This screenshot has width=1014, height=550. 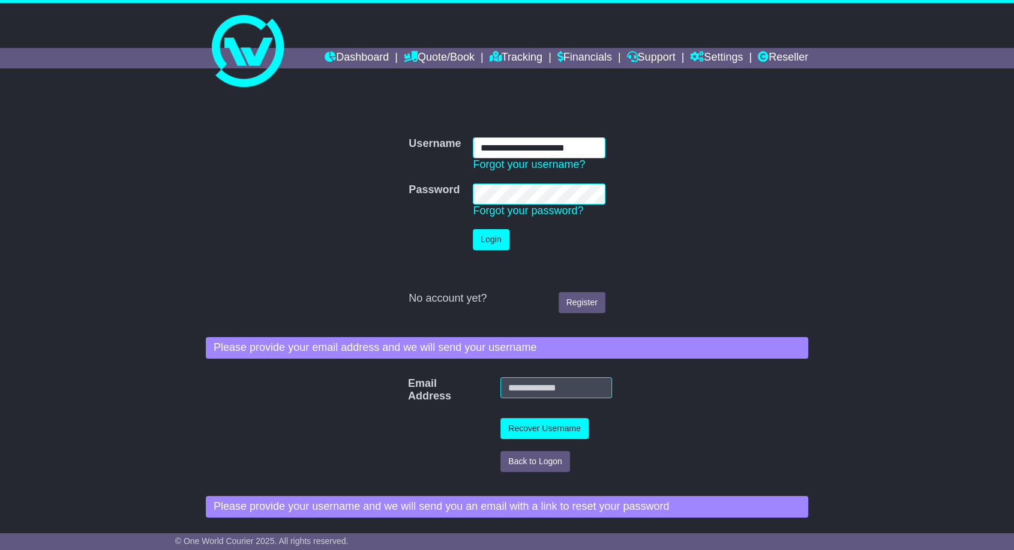 What do you see at coordinates (507, 507) in the screenshot?
I see `div: Please provide your username and we will send you an email with a link to reset your password` at bounding box center [507, 507].